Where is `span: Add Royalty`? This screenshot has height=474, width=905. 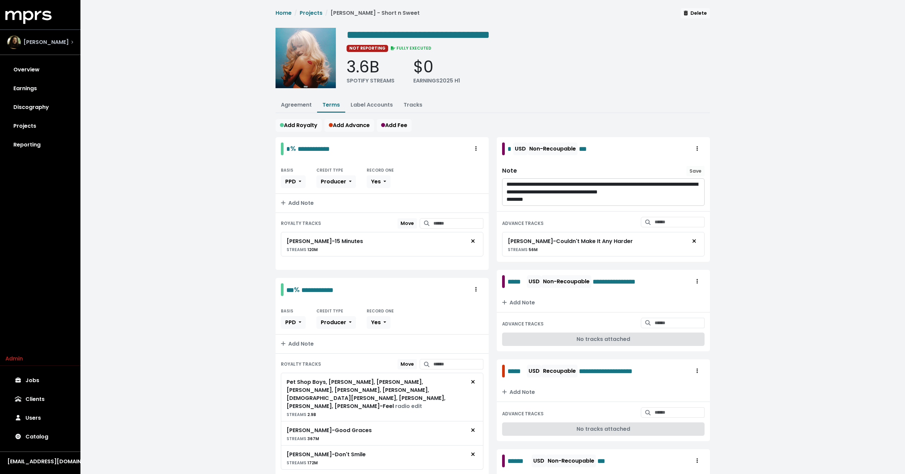
span: Add Royalty is located at coordinates (299, 125).